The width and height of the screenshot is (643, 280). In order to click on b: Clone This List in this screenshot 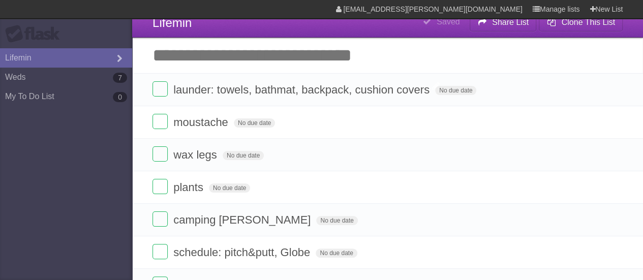, I will do `click(588, 22)`.